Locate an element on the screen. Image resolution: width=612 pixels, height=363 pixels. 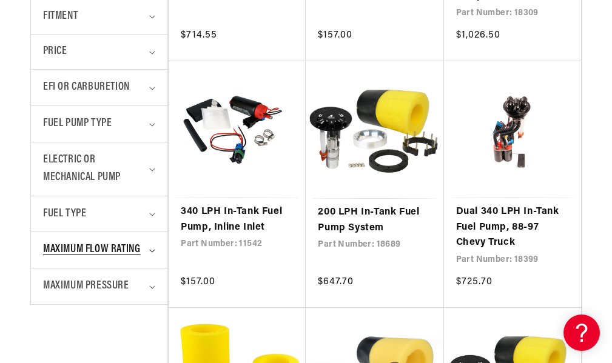
span: Fitment is located at coordinates (60, 16).